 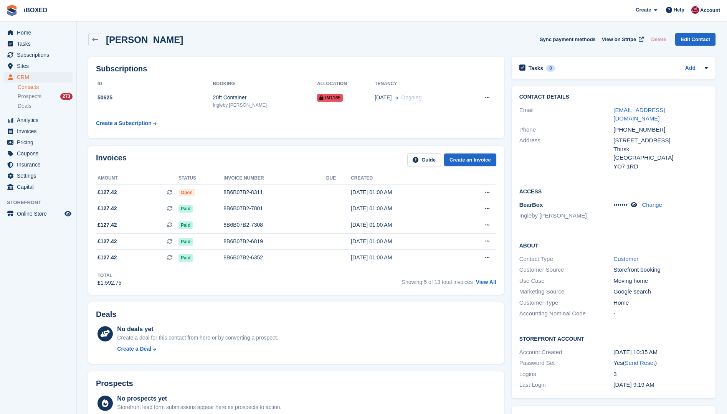 What do you see at coordinates (35, 10) in the screenshot?
I see `a: iBOXED` at bounding box center [35, 10].